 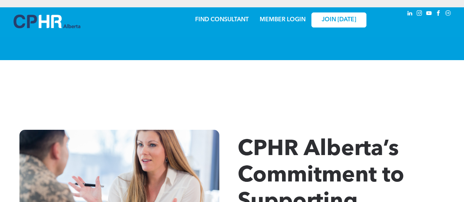 What do you see at coordinates (448, 14) in the screenshot?
I see `a: Social network` at bounding box center [448, 14].